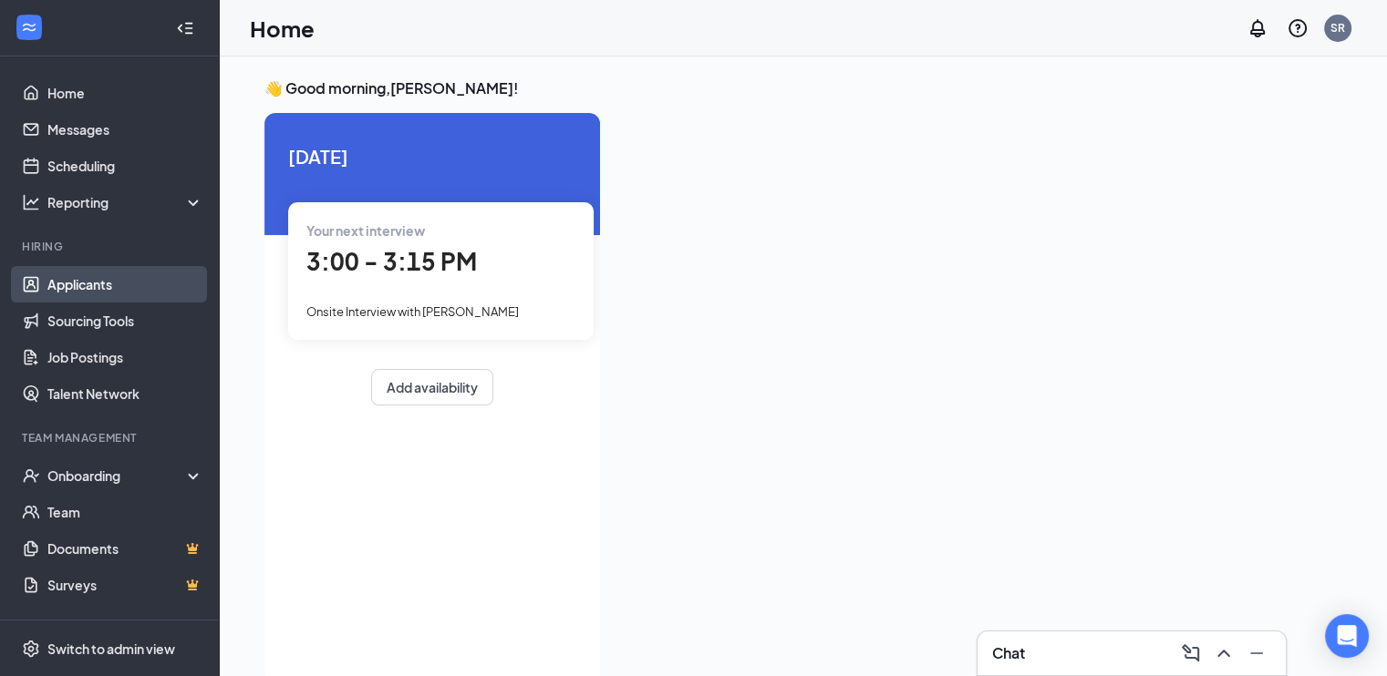 The width and height of the screenshot is (1387, 676). Describe the element at coordinates (125, 284) in the screenshot. I see `a: Applicants` at that location.